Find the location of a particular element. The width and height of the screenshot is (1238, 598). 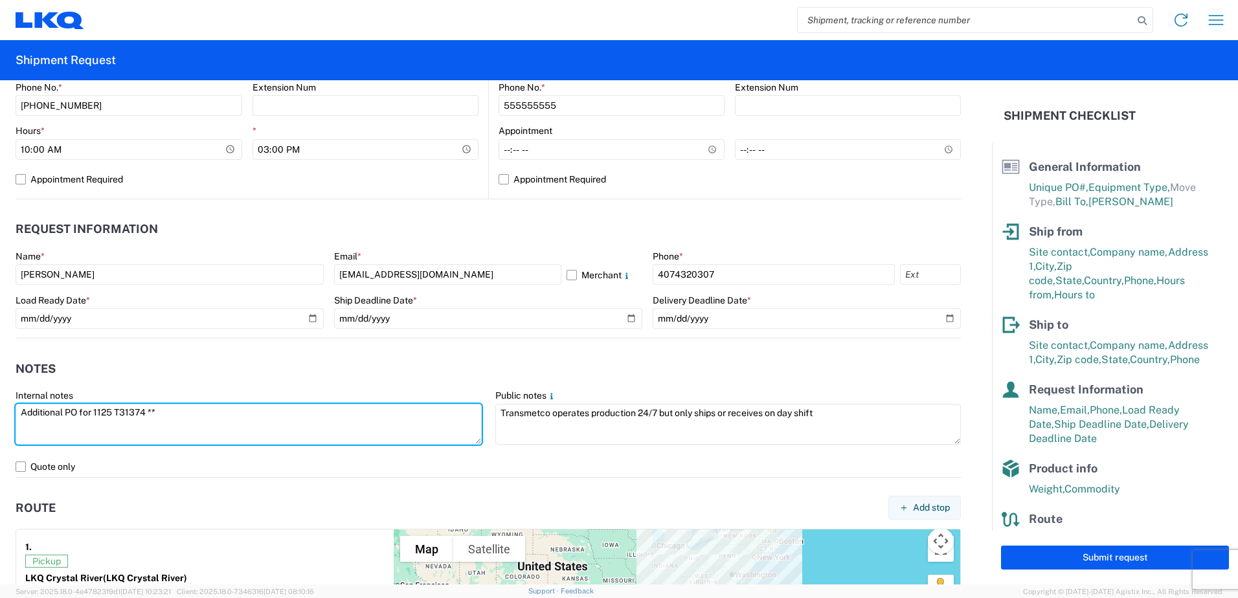

button: Show street map is located at coordinates (427, 549).